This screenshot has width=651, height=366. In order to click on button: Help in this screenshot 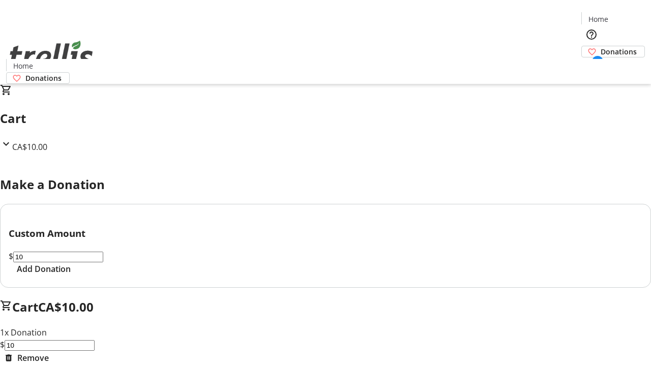, I will do `click(591, 35)`.